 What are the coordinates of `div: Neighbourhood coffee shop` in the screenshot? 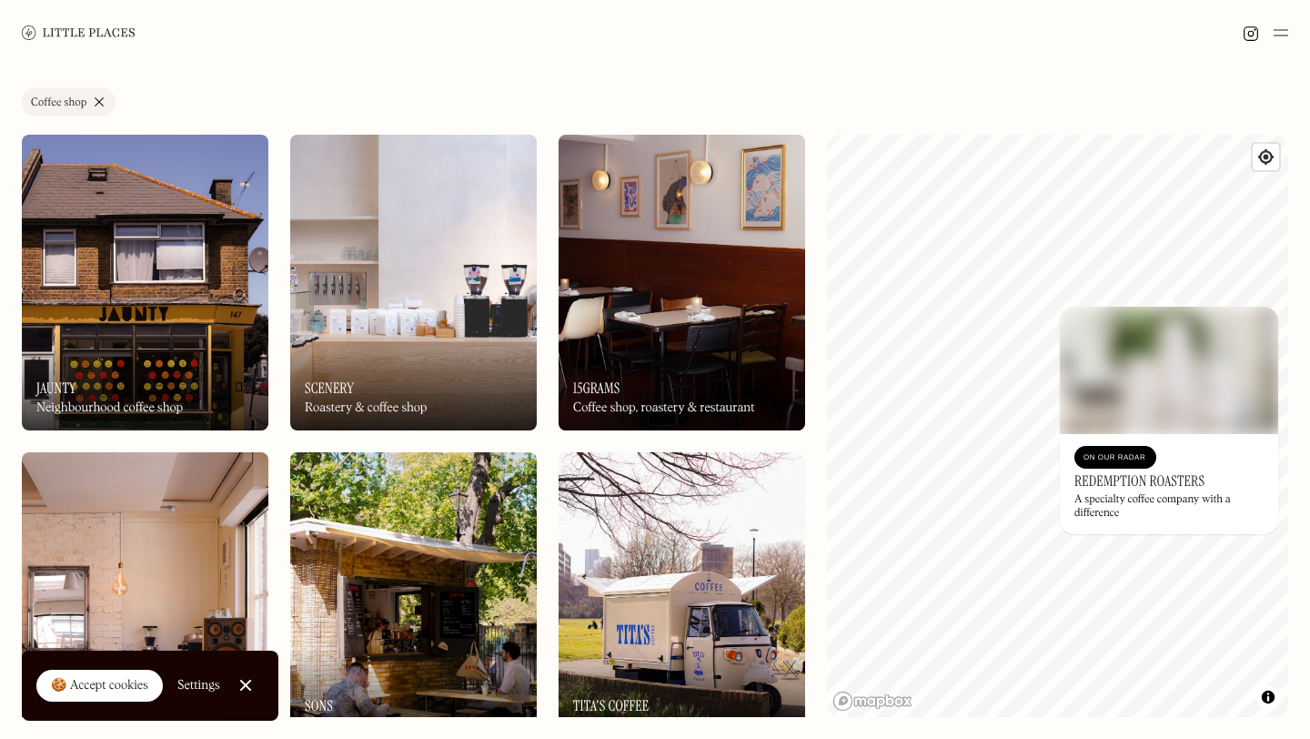 It's located at (109, 408).